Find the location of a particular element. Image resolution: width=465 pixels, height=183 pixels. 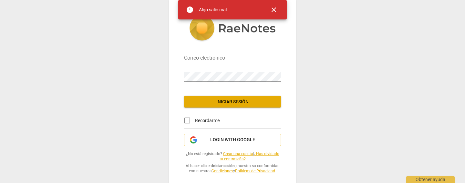

span: Login with Google is located at coordinates (233, 140).